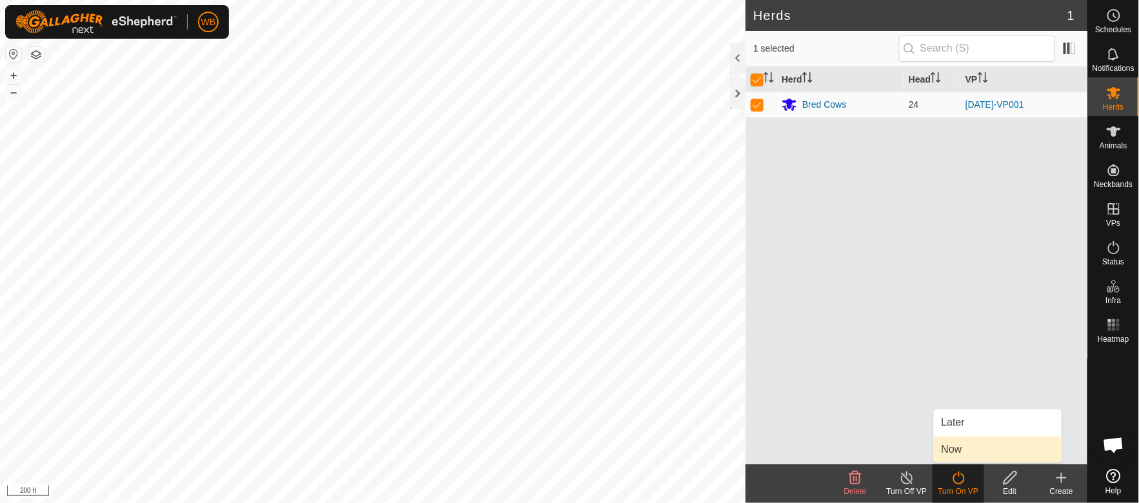  Describe the element at coordinates (910, 15) in the screenshot. I see `h2: Herds` at that location.